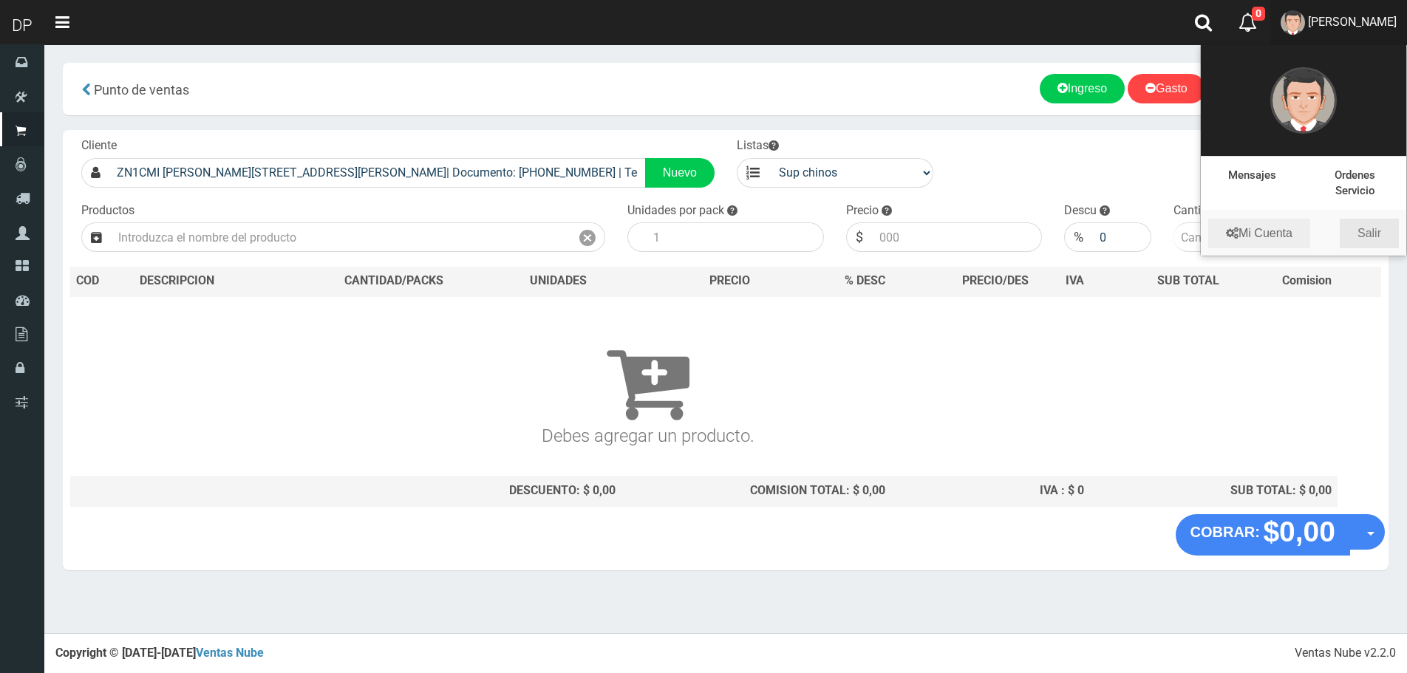 This screenshot has width=1407, height=673. What do you see at coordinates (996, 280) in the screenshot?
I see `span: PRECIO/DES` at bounding box center [996, 280].